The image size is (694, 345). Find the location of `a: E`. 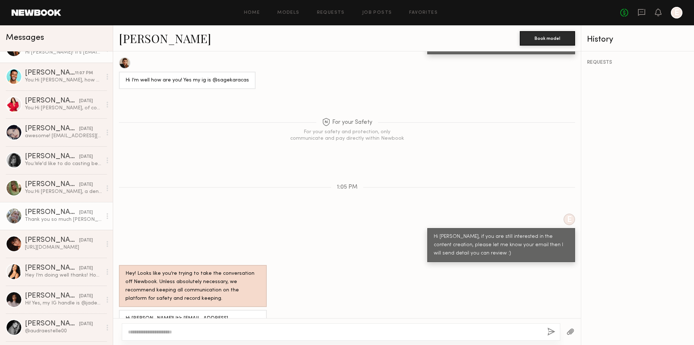

a: E is located at coordinates (677, 13).